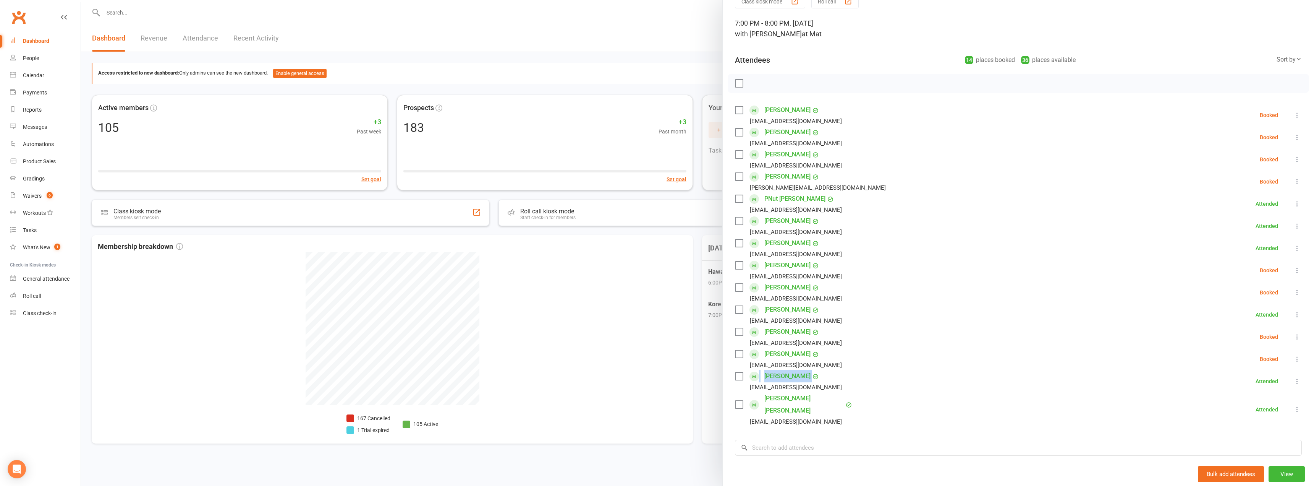  I want to click on div: Payments, so click(35, 92).